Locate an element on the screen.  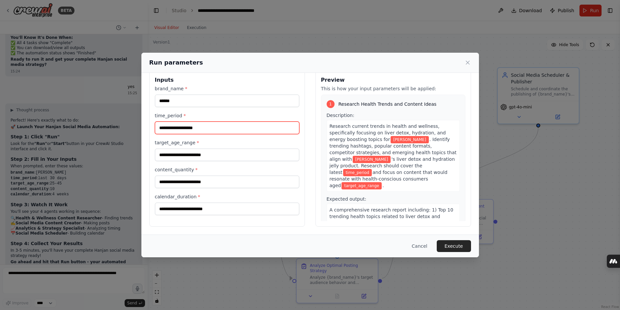
button: Execute is located at coordinates (454, 246).